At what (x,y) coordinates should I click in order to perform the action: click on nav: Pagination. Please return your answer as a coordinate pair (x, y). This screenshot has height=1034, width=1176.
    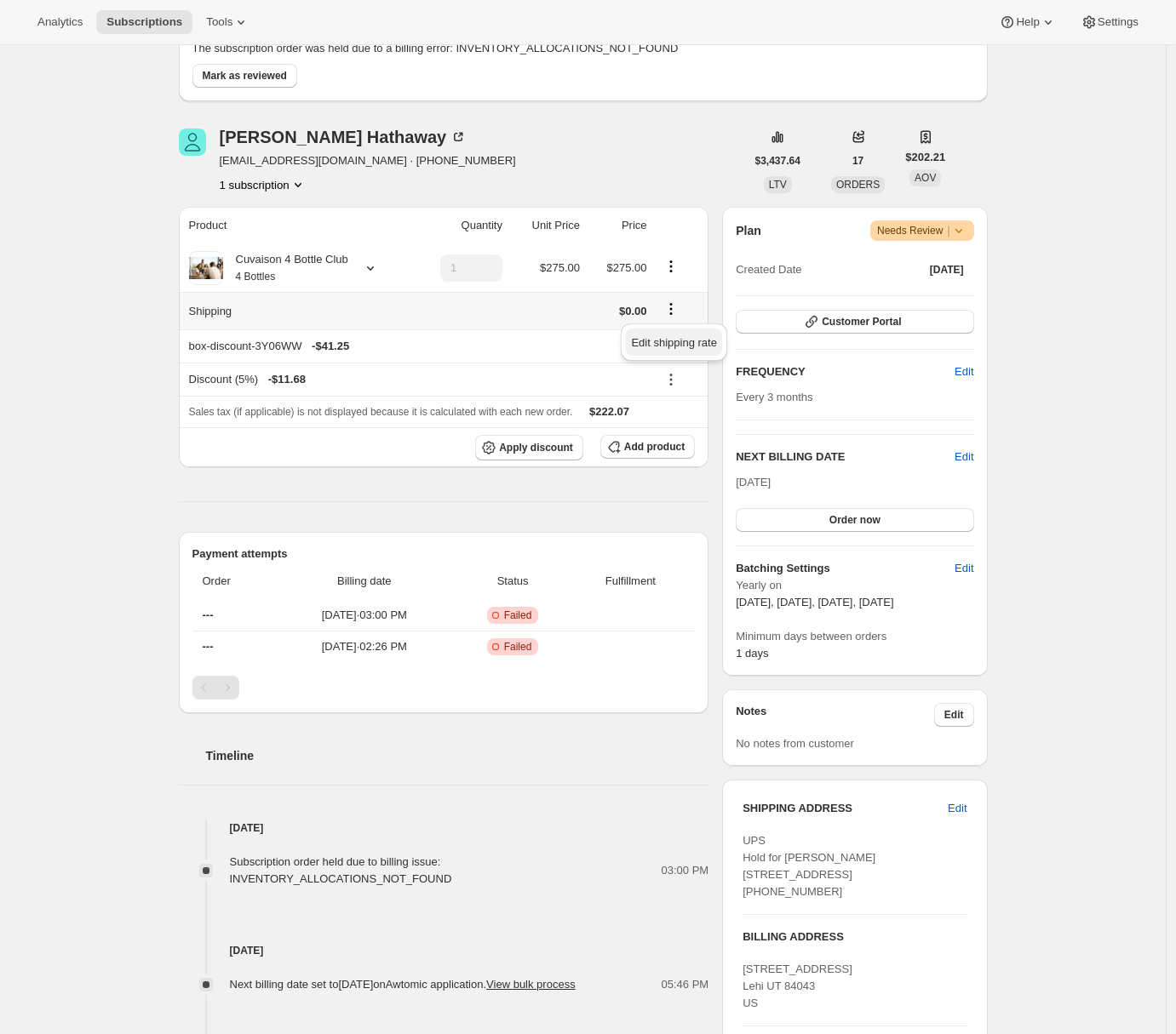
    Looking at the image, I should click on (443, 688).